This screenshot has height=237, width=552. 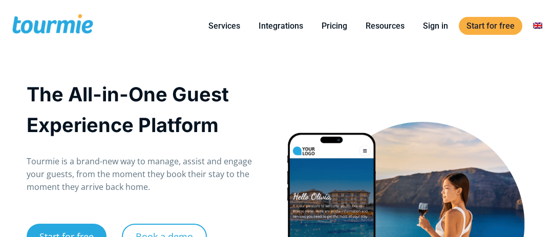 What do you see at coordinates (146, 174) in the screenshot?
I see `p: Tourmie is a brand-new way to manage, assist and engage your guests, from the moment they book th...` at bounding box center [146, 174].